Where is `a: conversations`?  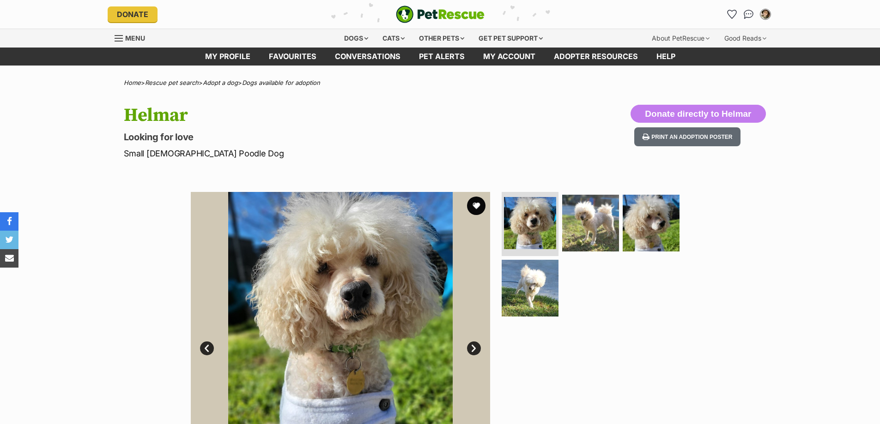 a: conversations is located at coordinates (368, 56).